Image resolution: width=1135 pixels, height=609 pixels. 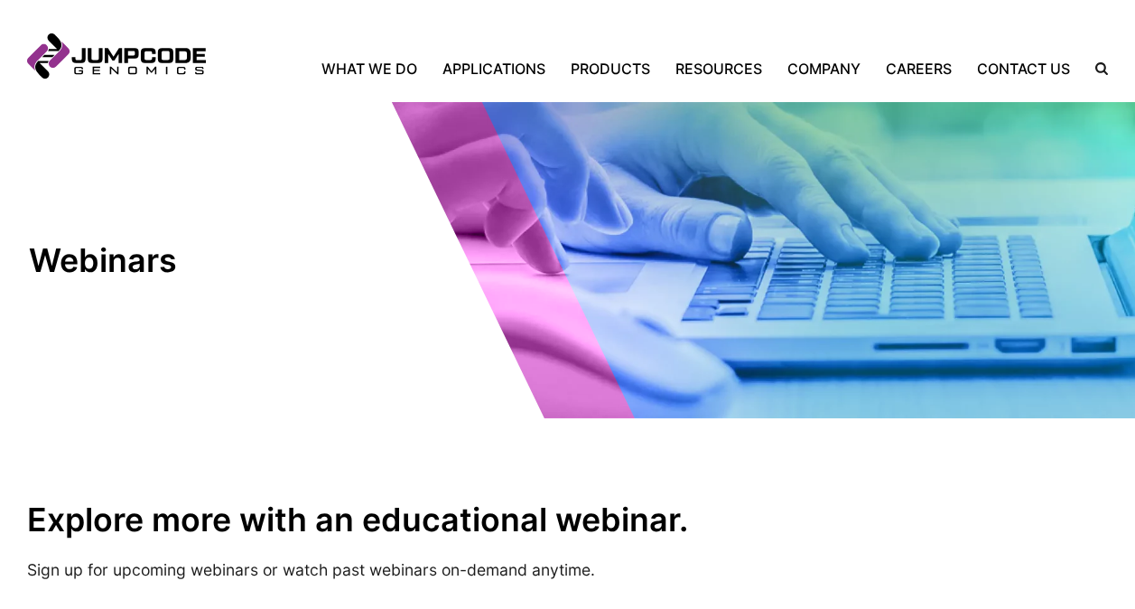 I want to click on a: Products, so click(x=611, y=69).